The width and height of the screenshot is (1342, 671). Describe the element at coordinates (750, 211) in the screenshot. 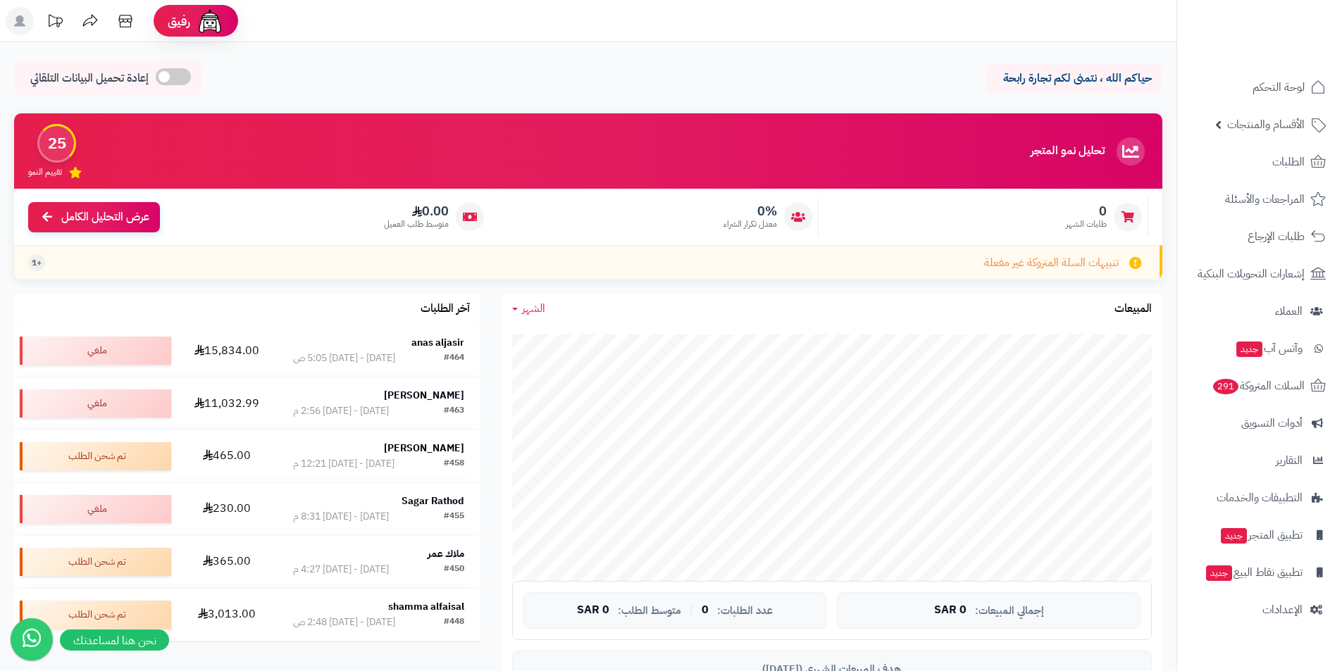

I see `span: 0%` at that location.